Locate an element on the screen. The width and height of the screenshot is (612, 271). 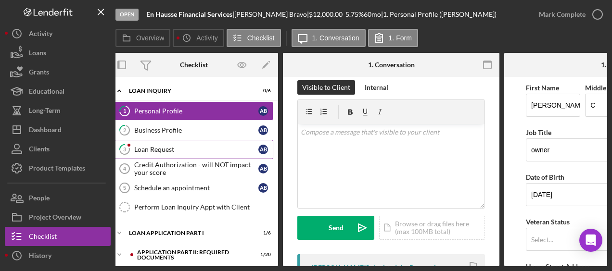
div: Dashboard is located at coordinates (45, 131).